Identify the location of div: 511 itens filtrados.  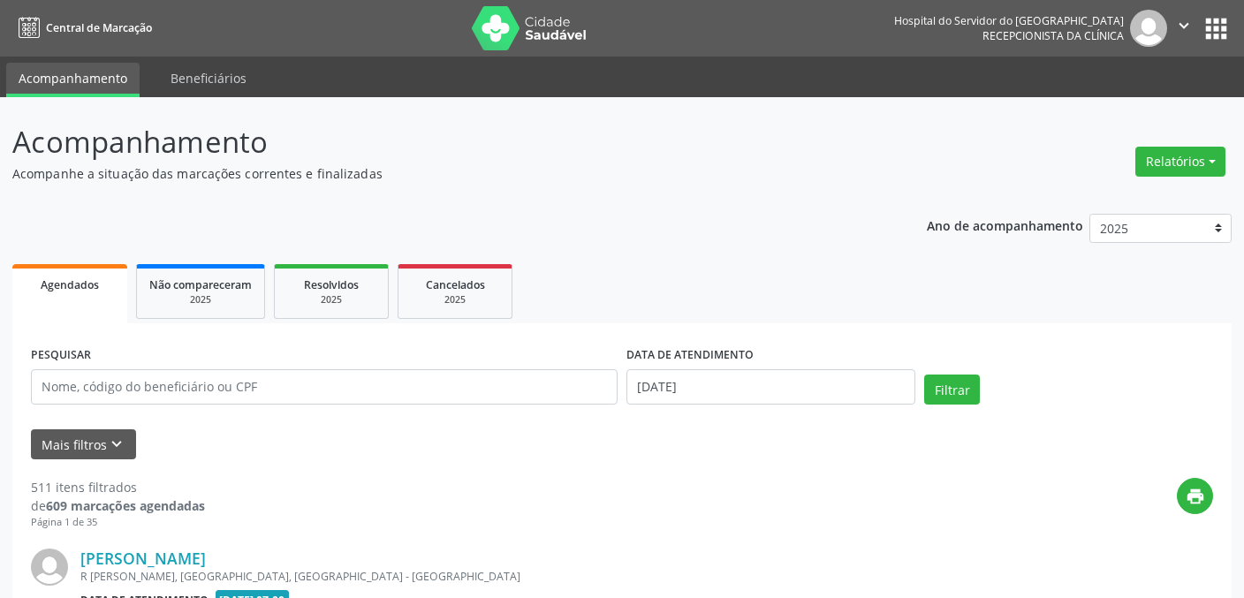
(118, 487).